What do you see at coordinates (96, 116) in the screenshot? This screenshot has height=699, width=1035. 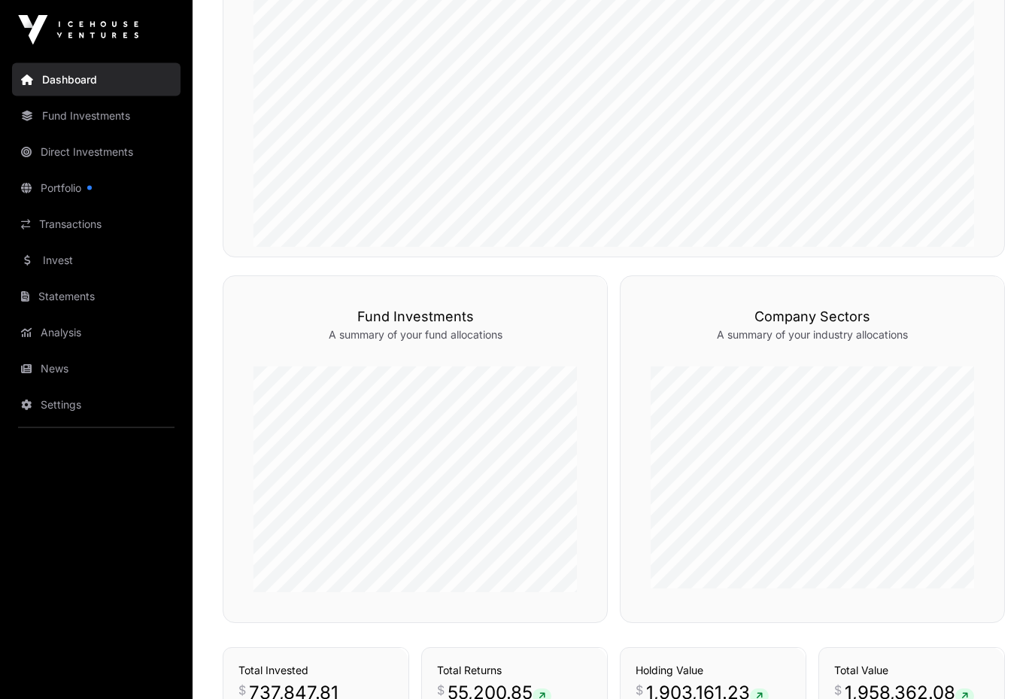 I see `a: Fund Investments` at bounding box center [96, 116].